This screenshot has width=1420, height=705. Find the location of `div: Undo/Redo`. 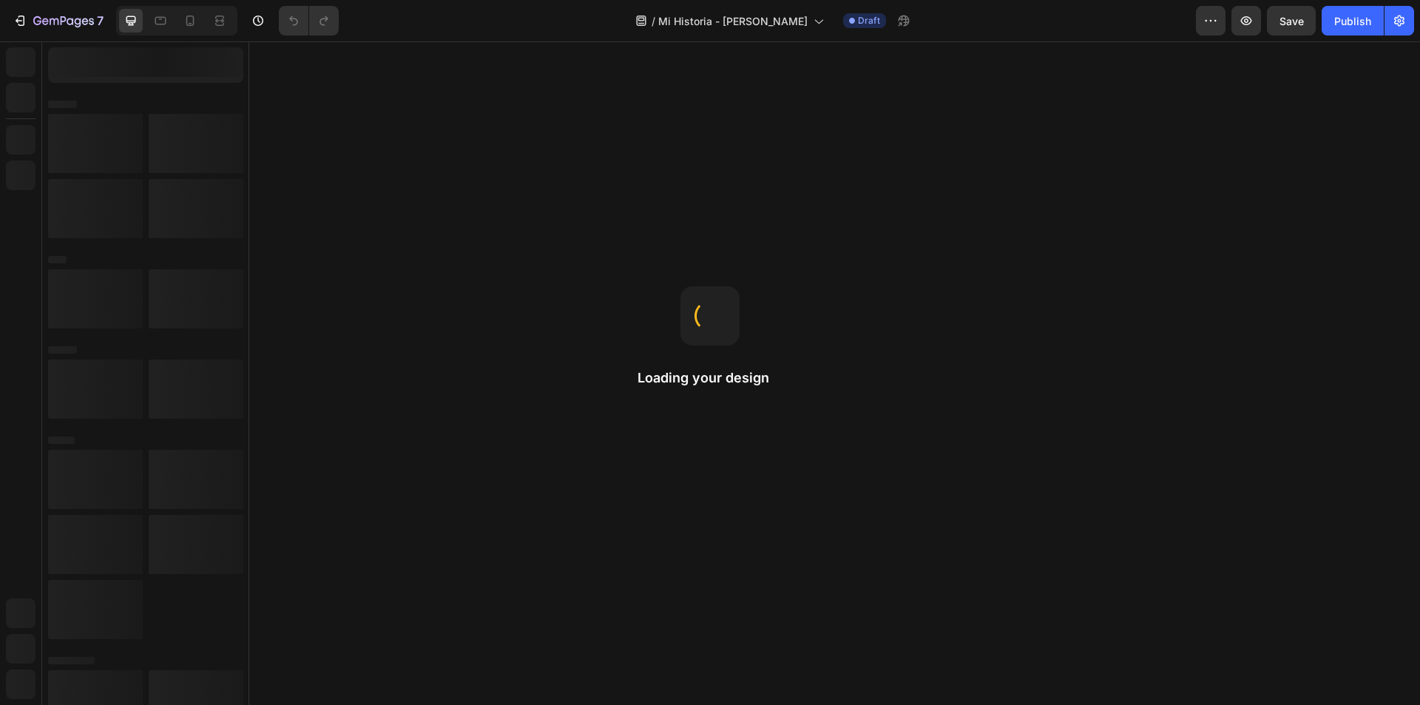

div: Undo/Redo is located at coordinates (308, 21).